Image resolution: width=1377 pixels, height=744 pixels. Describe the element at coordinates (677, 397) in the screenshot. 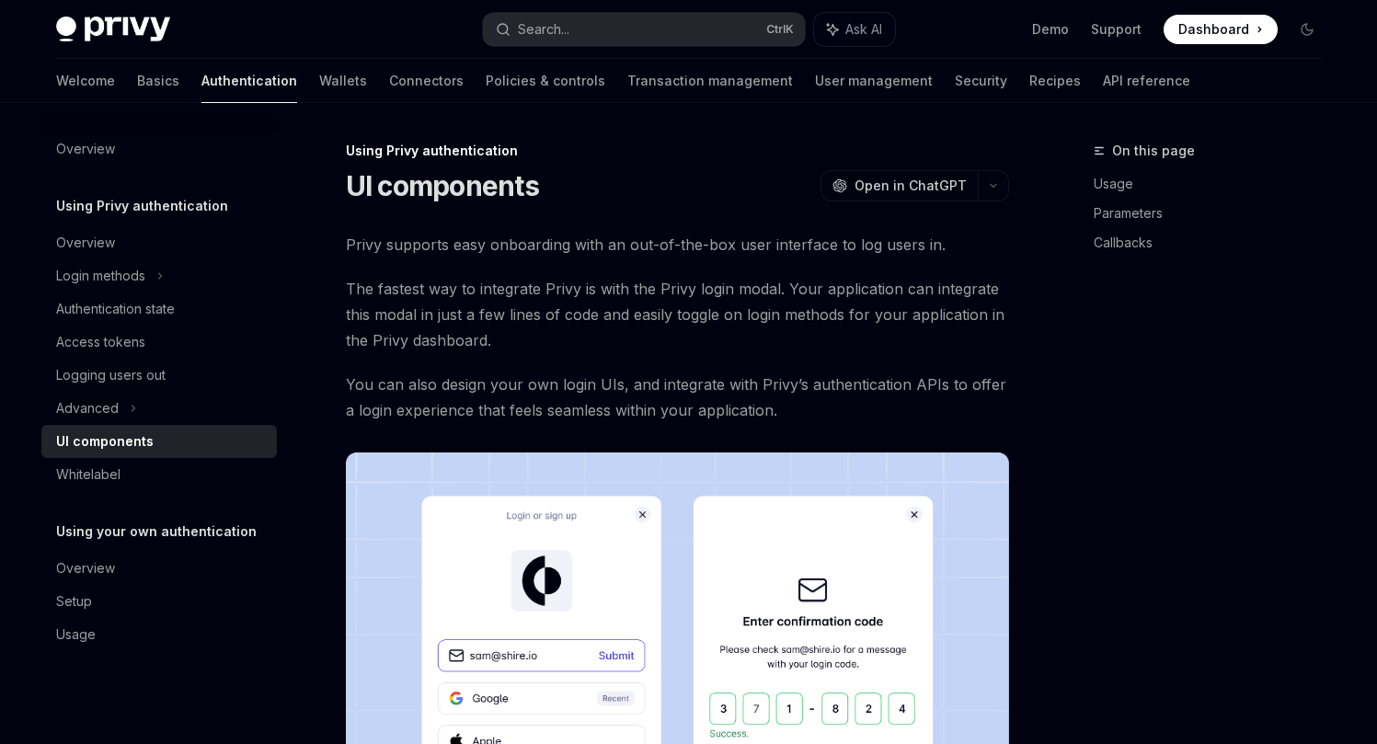

I see `span: You can also design your own login UIs, and integrate with Privy’s authentication APIs to offer a...` at that location.